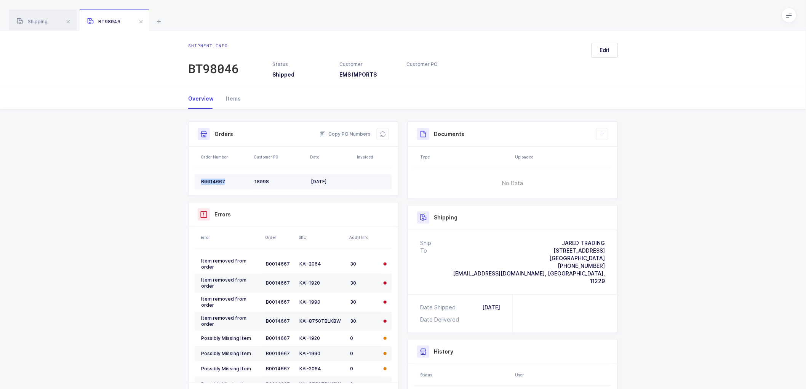 The width and height of the screenshot is (806, 389). I want to click on h3: Documents, so click(449, 134).